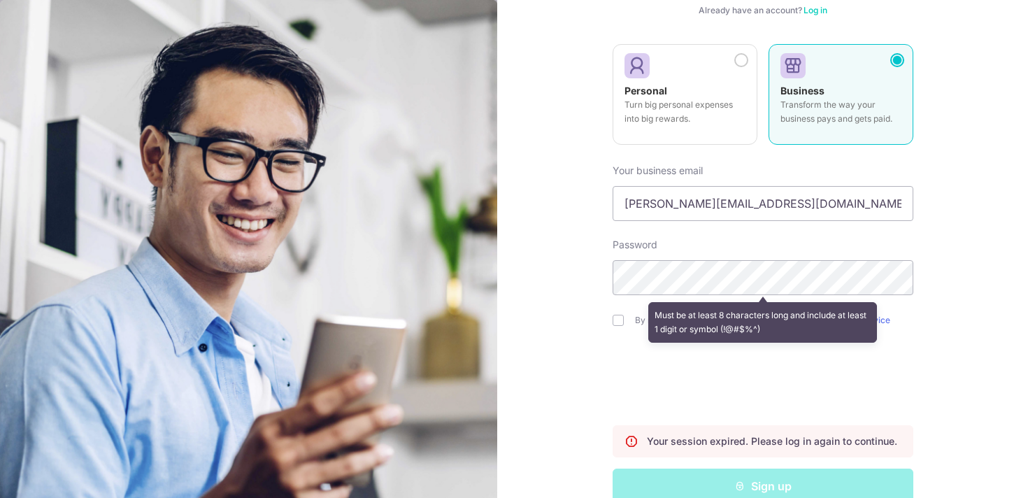  What do you see at coordinates (657, 171) in the screenshot?
I see `label: Your business email` at bounding box center [657, 171].